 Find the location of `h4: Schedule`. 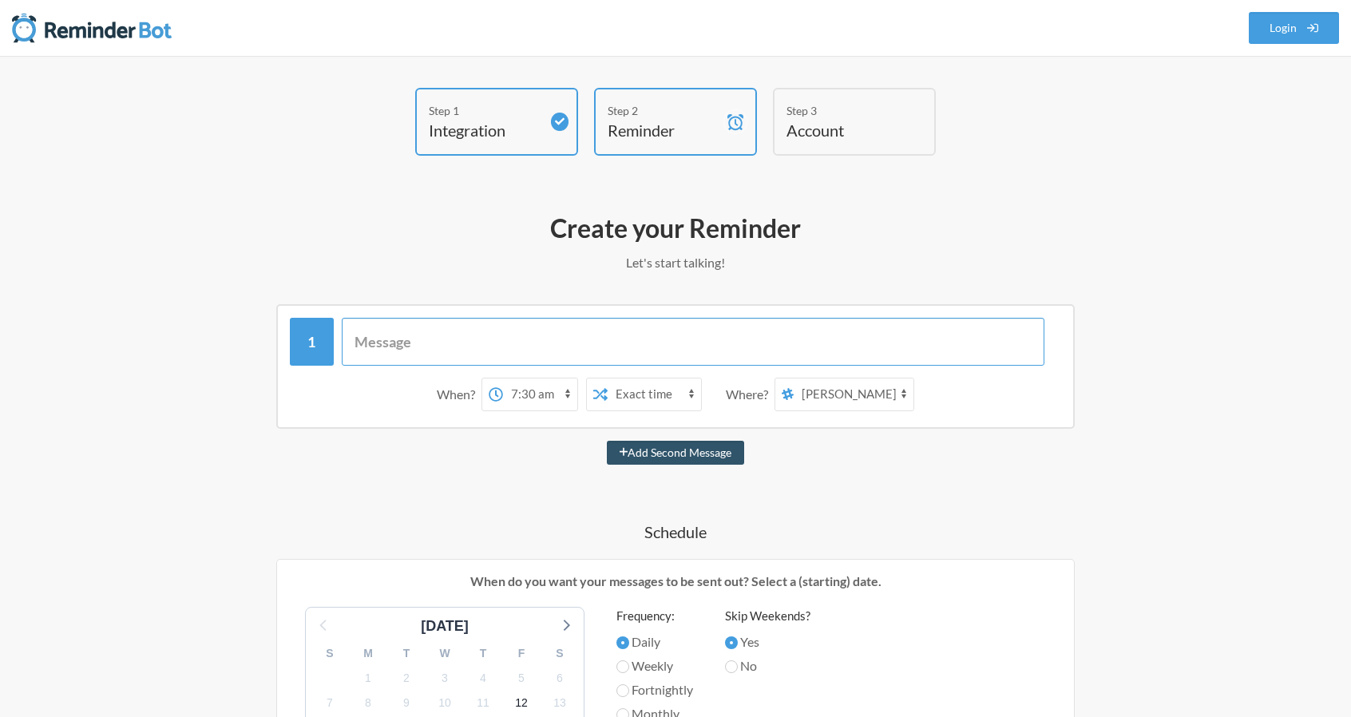

h4: Schedule is located at coordinates (675, 532).